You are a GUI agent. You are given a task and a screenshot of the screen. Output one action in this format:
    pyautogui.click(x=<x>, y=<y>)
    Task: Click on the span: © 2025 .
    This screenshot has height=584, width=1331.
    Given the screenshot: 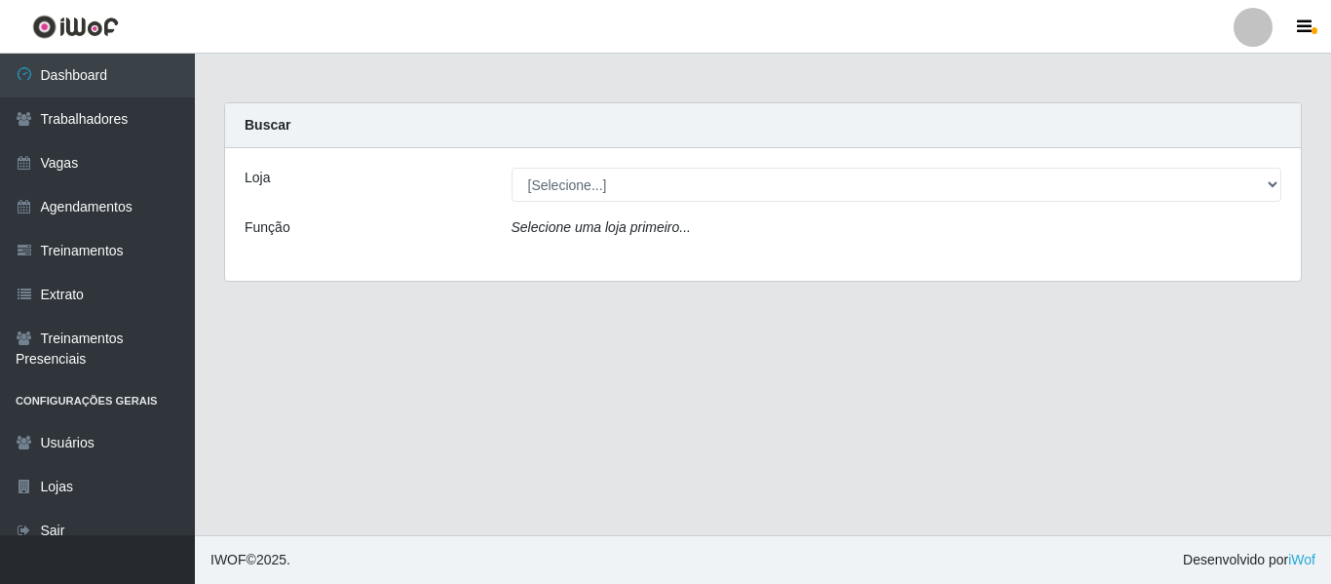 What is the action you would take?
    pyautogui.click(x=250, y=559)
    